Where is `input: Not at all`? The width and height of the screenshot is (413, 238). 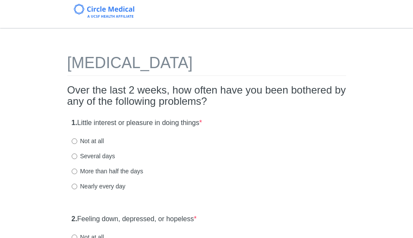
input: Not at all is located at coordinates (74, 141).